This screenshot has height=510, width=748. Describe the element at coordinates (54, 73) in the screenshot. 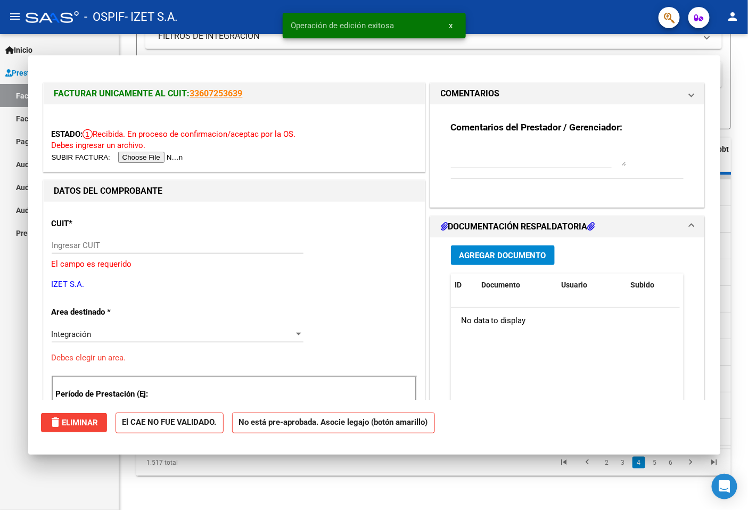

I see `span: Prestadores / Proveedores` at that location.